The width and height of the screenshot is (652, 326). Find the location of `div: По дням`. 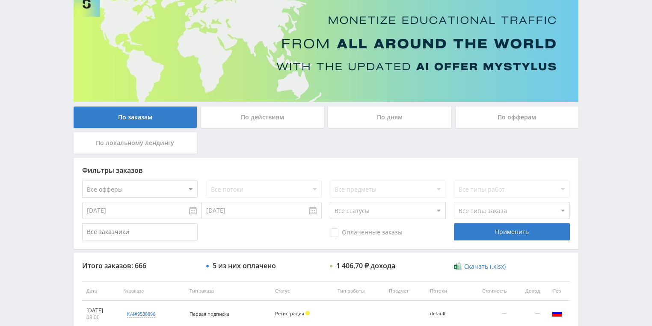

div: По дням is located at coordinates (390, 117).